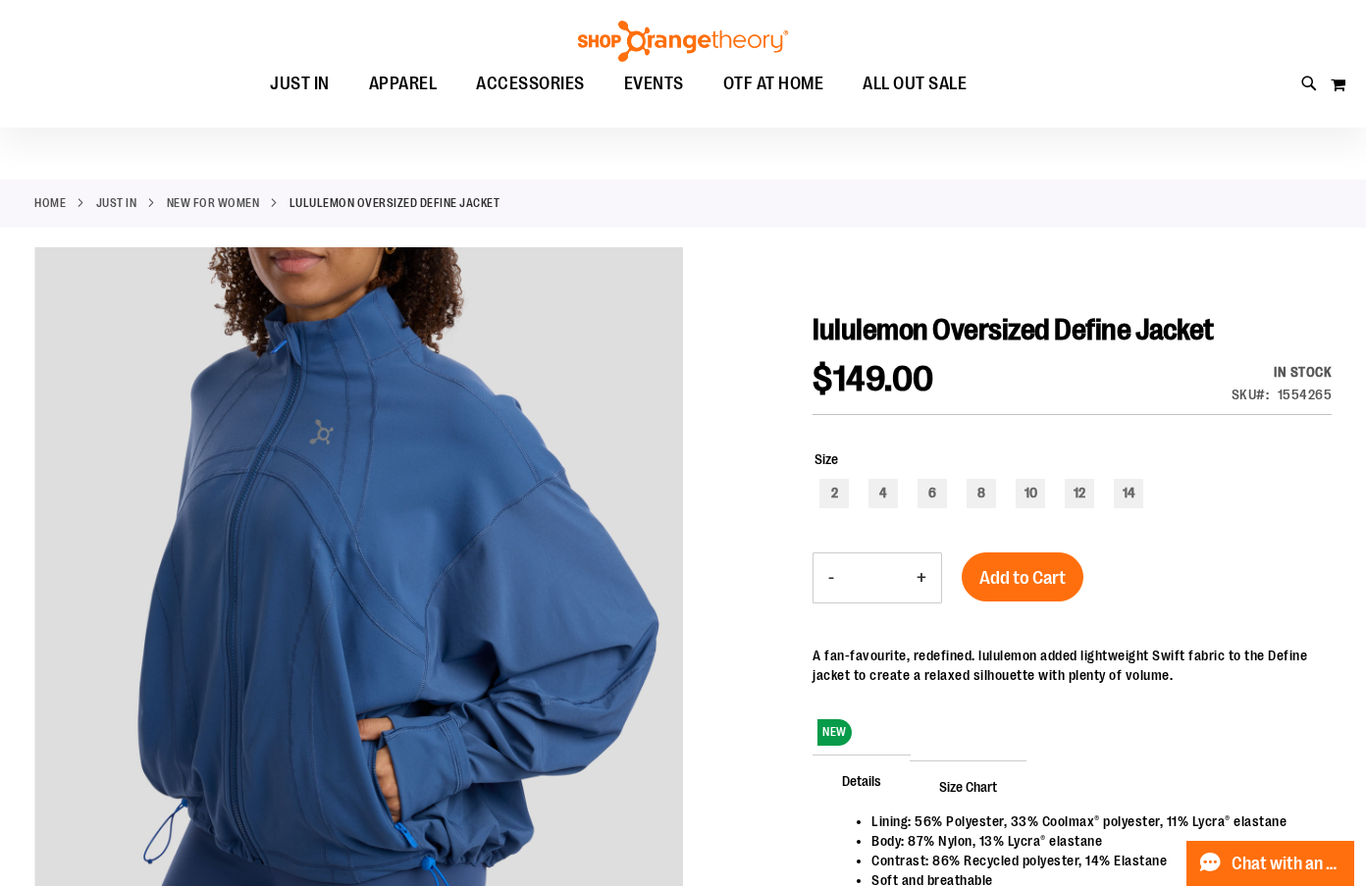 The height and width of the screenshot is (886, 1366). Describe the element at coordinates (1287, 864) in the screenshot. I see `span: Chat with an Expert` at that location.